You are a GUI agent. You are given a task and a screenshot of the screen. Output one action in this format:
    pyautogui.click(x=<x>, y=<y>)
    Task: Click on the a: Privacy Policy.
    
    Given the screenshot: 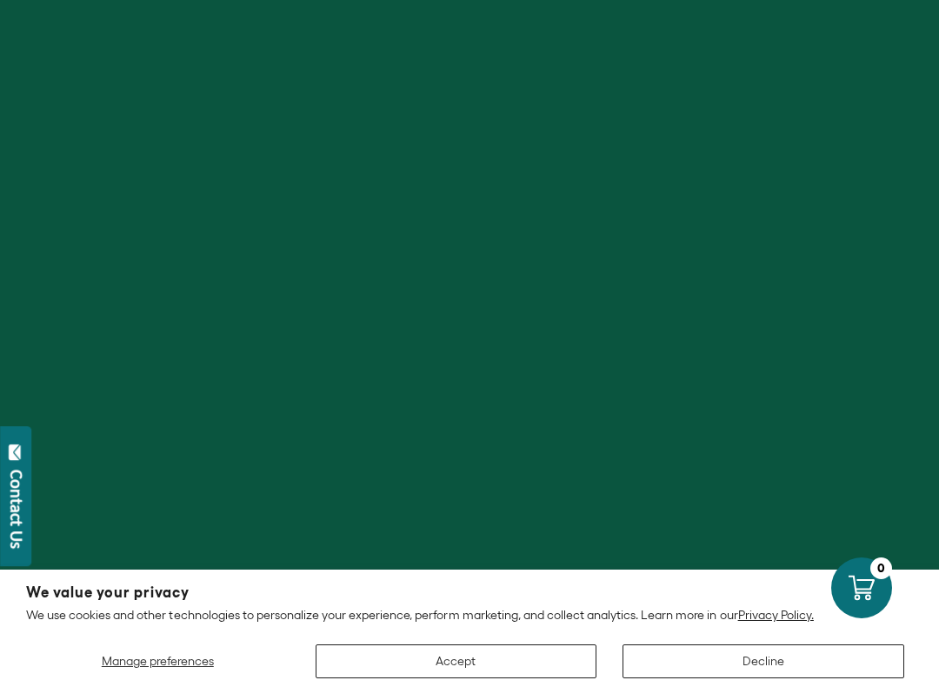 What is the action you would take?
    pyautogui.click(x=776, y=615)
    